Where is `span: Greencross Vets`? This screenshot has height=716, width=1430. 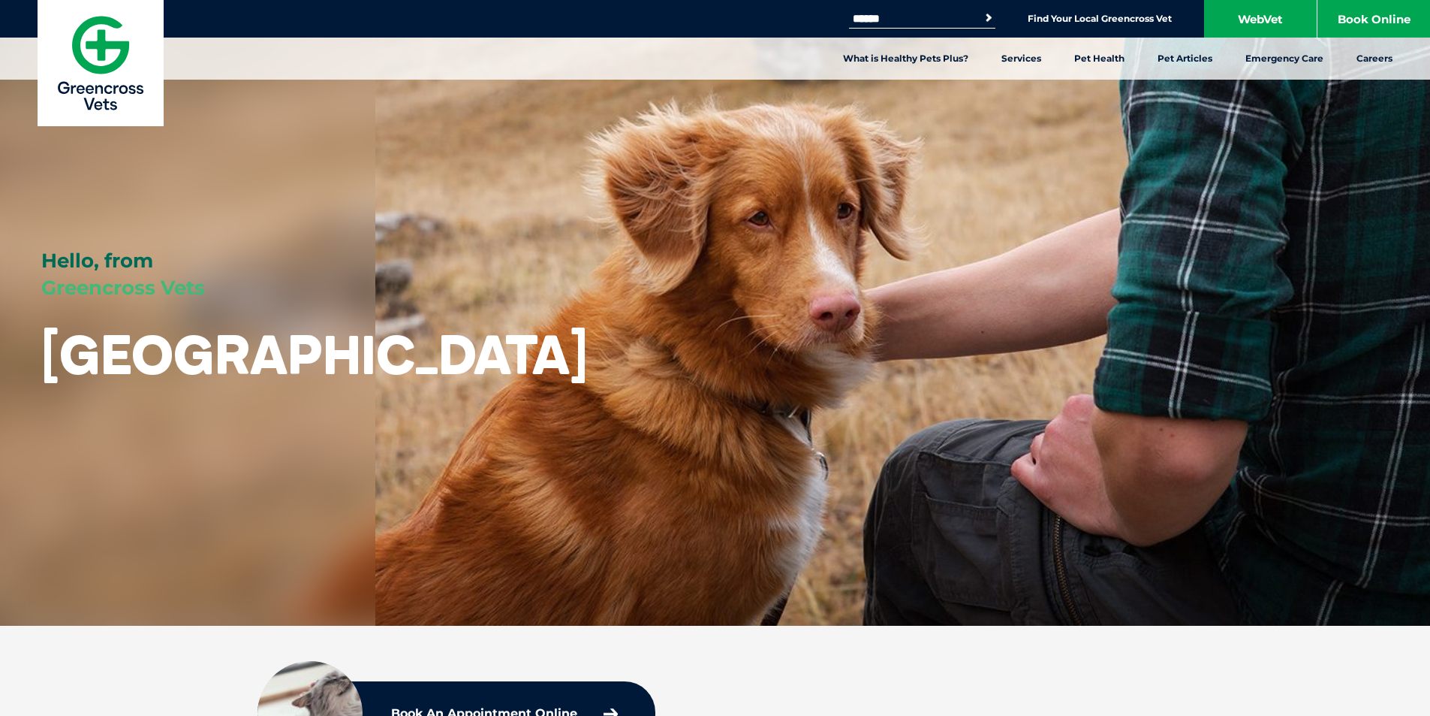
span: Greencross Vets is located at coordinates (123, 288).